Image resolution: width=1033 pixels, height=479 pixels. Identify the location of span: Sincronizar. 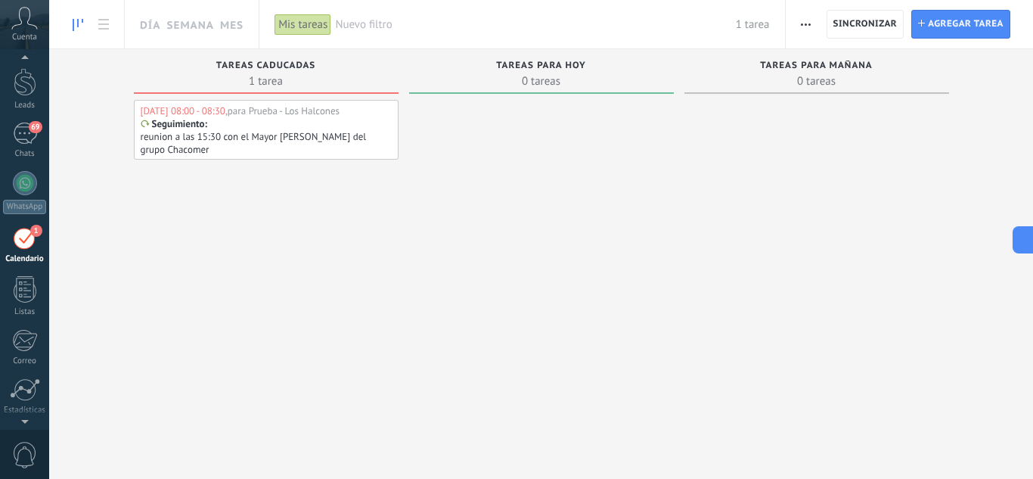
(865, 24).